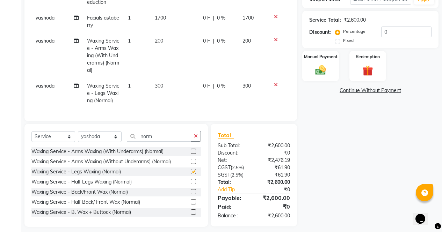 The height and width of the screenshot is (232, 442). What do you see at coordinates (226, 135) in the screenshot?
I see `span: Total` at bounding box center [226, 135].